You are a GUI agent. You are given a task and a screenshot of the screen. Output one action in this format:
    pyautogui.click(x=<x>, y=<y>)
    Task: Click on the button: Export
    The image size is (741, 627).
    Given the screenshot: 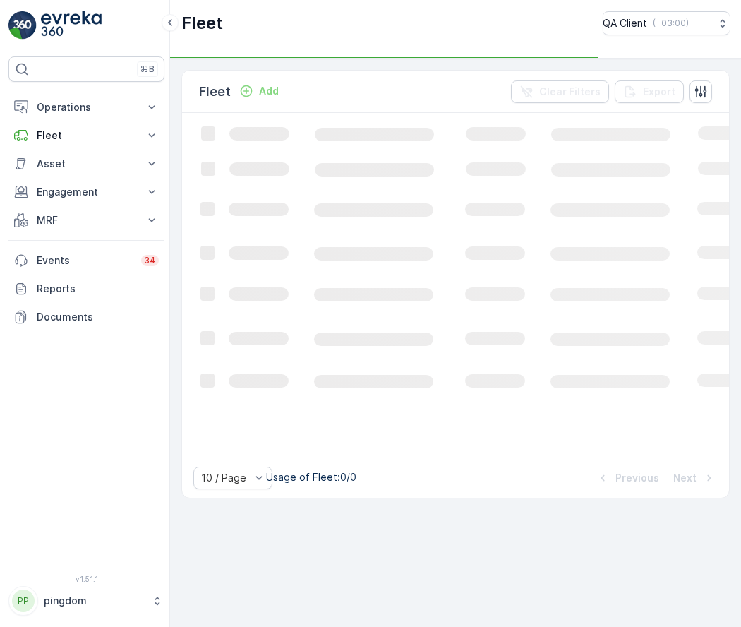 What is the action you would take?
    pyautogui.click(x=650, y=92)
    